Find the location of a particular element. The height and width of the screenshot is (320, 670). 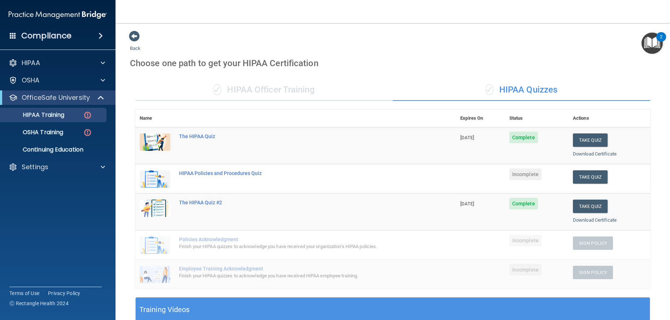

th: Name is located at coordinates (155, 118).